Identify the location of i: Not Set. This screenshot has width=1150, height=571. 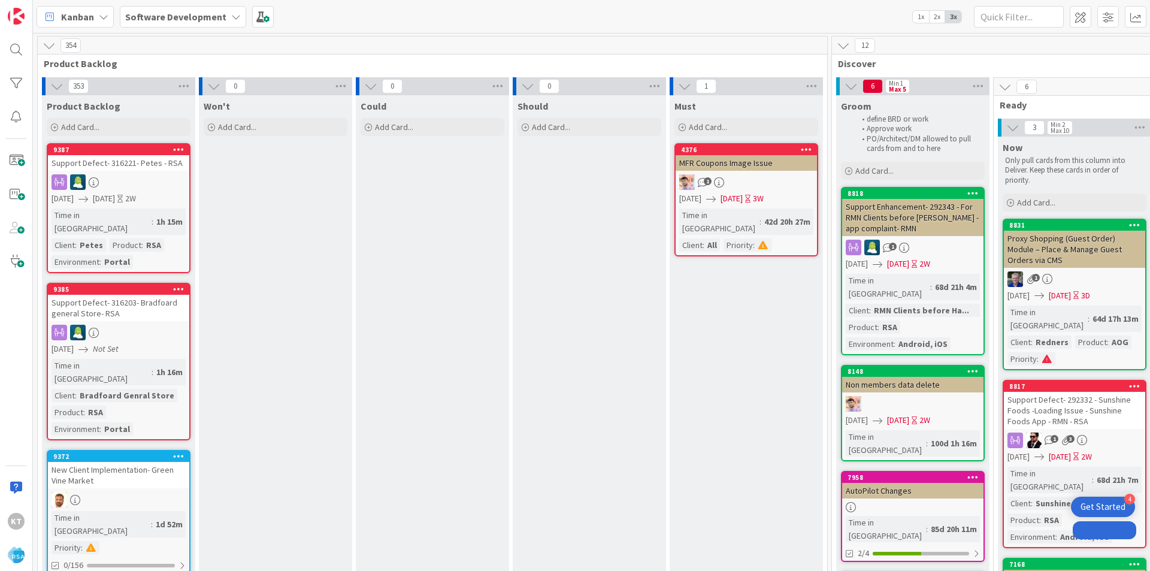
(105, 349).